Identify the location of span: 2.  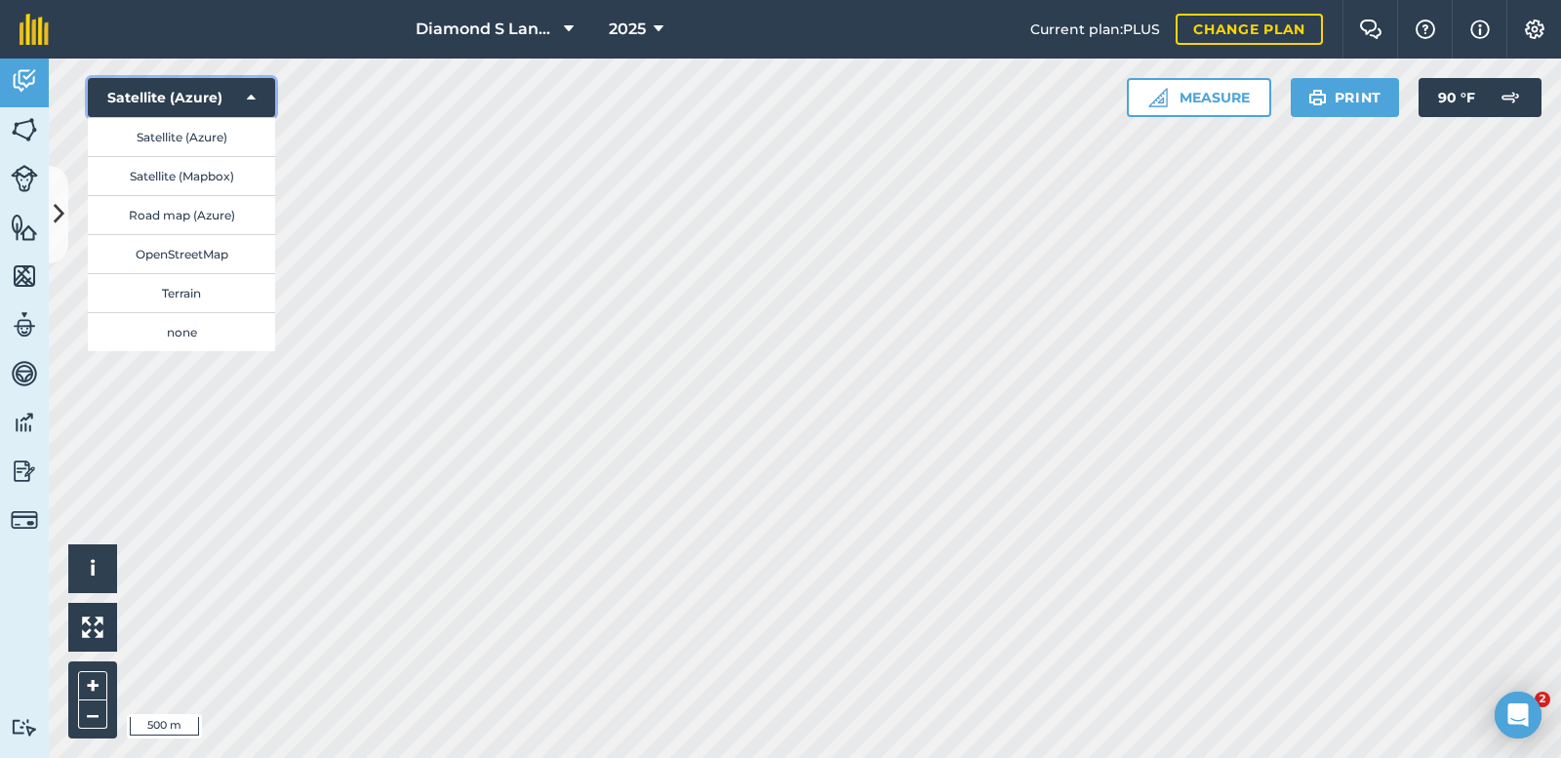
(1543, 700).